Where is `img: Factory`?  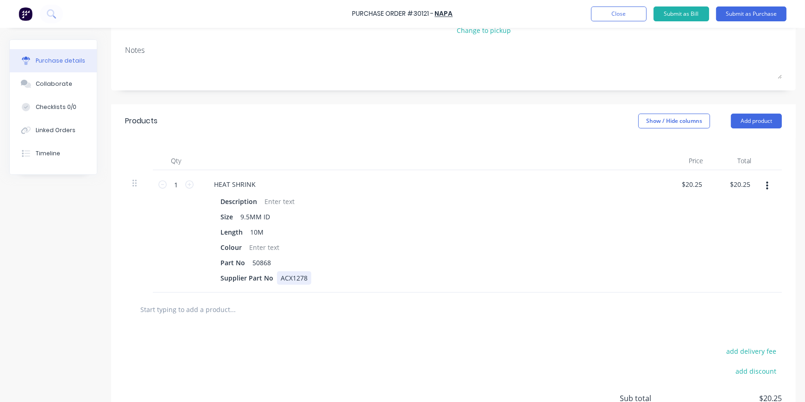
img: Factory is located at coordinates (25, 14).